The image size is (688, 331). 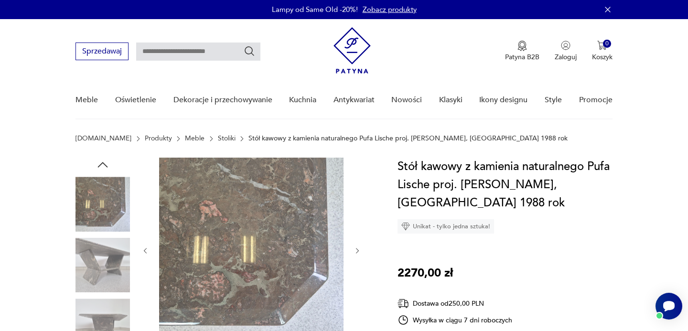 What do you see at coordinates (158, 139) in the screenshot?
I see `a: Produkty` at bounding box center [158, 139].